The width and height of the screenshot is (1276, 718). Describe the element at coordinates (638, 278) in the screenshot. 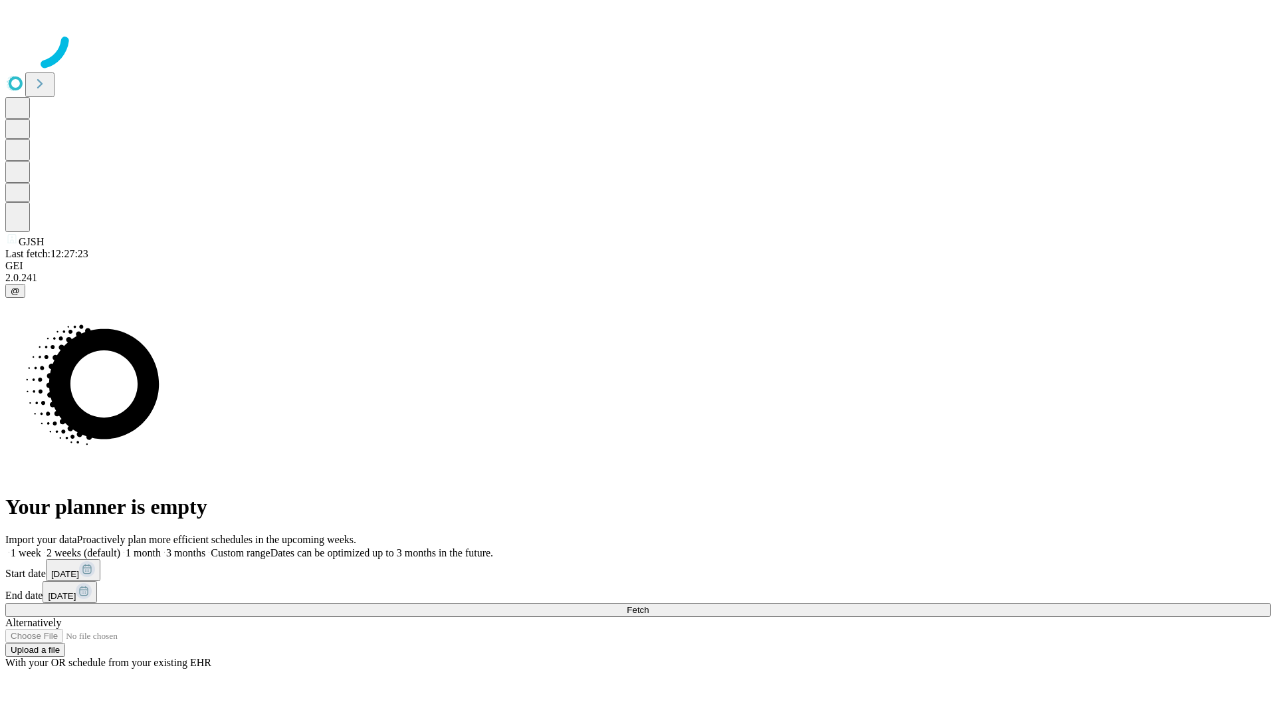

I see `div: 2.0.241` at that location.